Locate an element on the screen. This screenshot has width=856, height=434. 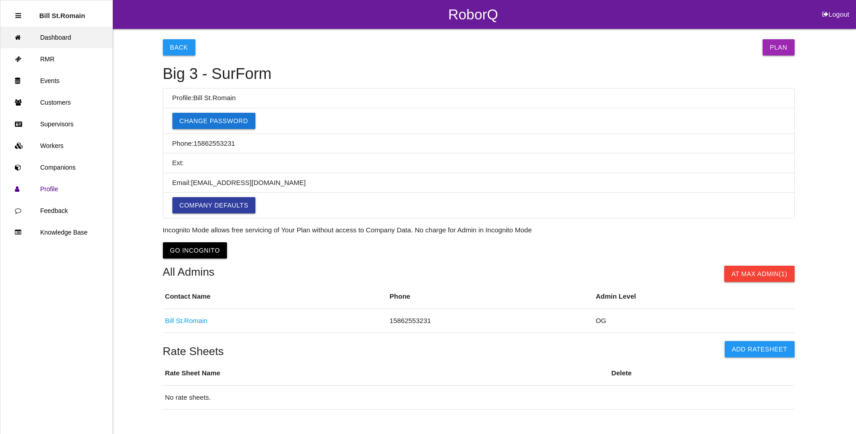
li: Phone: 15862553231 is located at coordinates (479, 144).